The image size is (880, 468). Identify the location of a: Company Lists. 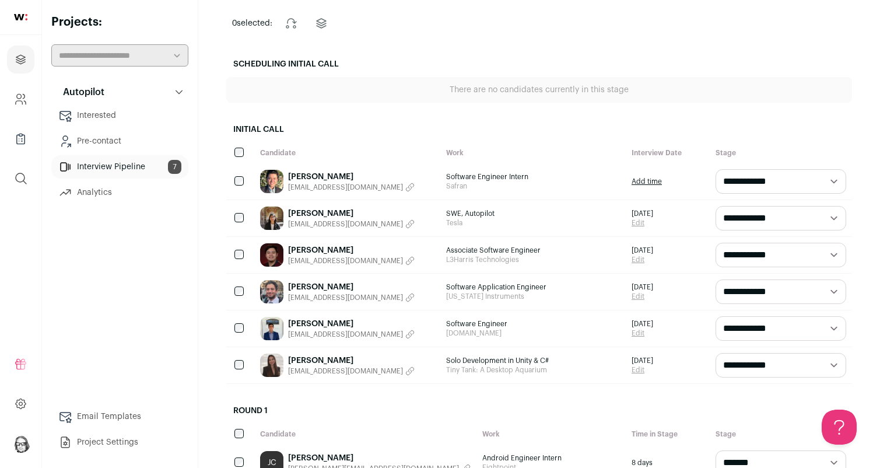
(20, 139).